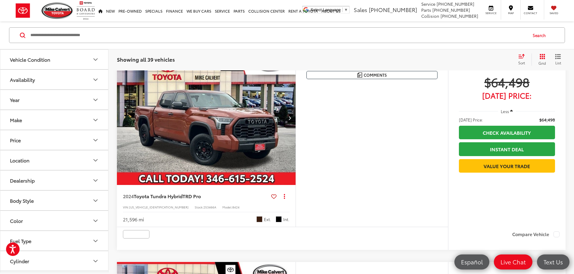 The height and width of the screenshot is (274, 574). Describe the element at coordinates (507, 153) in the screenshot. I see `a: Instant Deal` at that location.